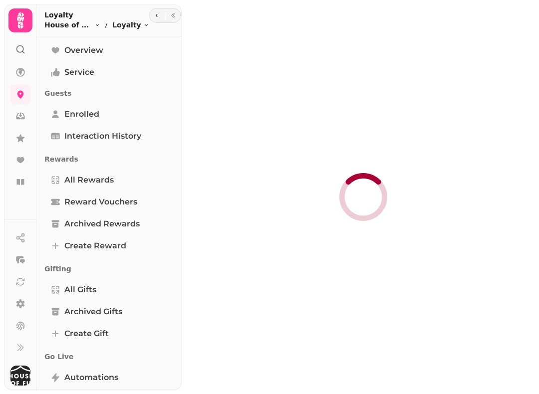 This screenshot has width=539, height=394. What do you see at coordinates (84, 50) in the screenshot?
I see `span: Overview` at bounding box center [84, 50].